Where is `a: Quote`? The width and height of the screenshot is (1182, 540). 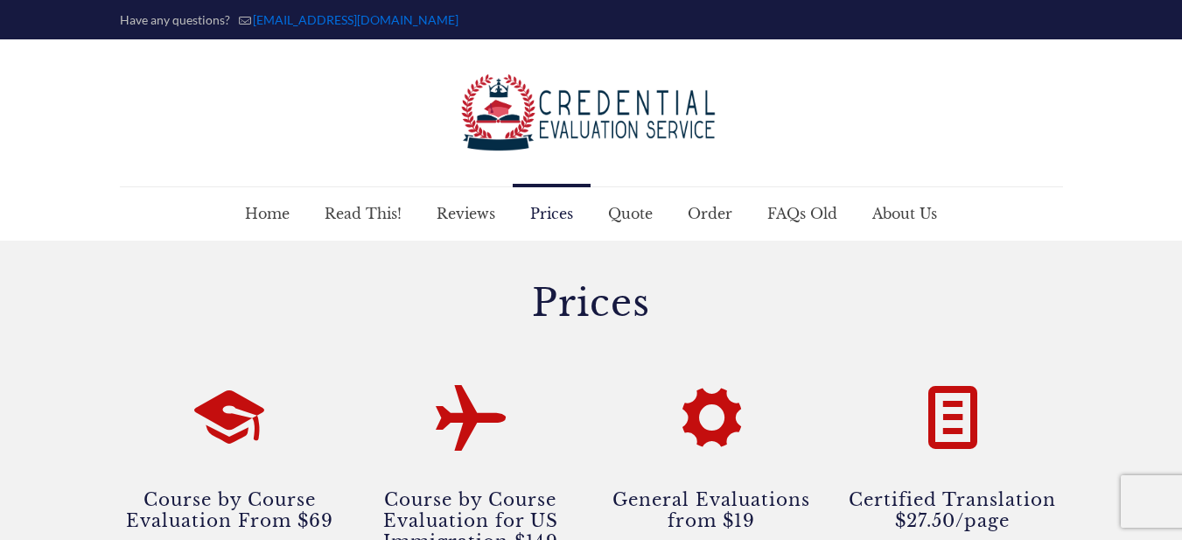
a: Quote is located at coordinates (630, 213).